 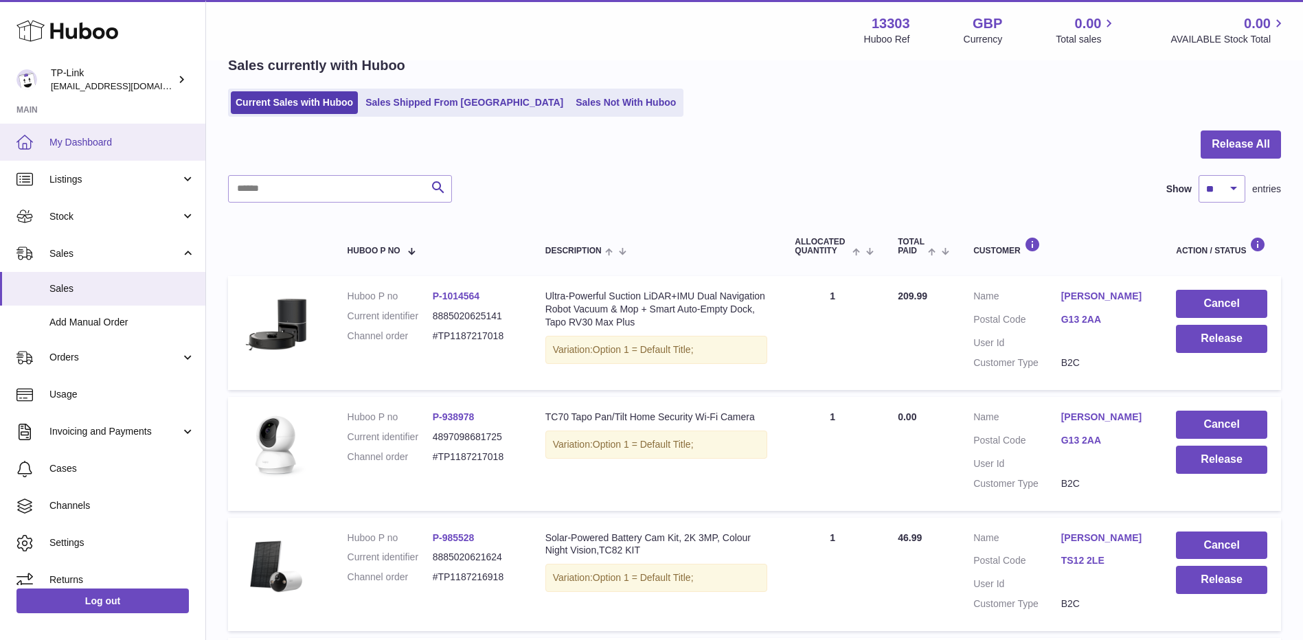 What do you see at coordinates (475, 557) in the screenshot?
I see `dd: 8885020621624` at bounding box center [475, 557].